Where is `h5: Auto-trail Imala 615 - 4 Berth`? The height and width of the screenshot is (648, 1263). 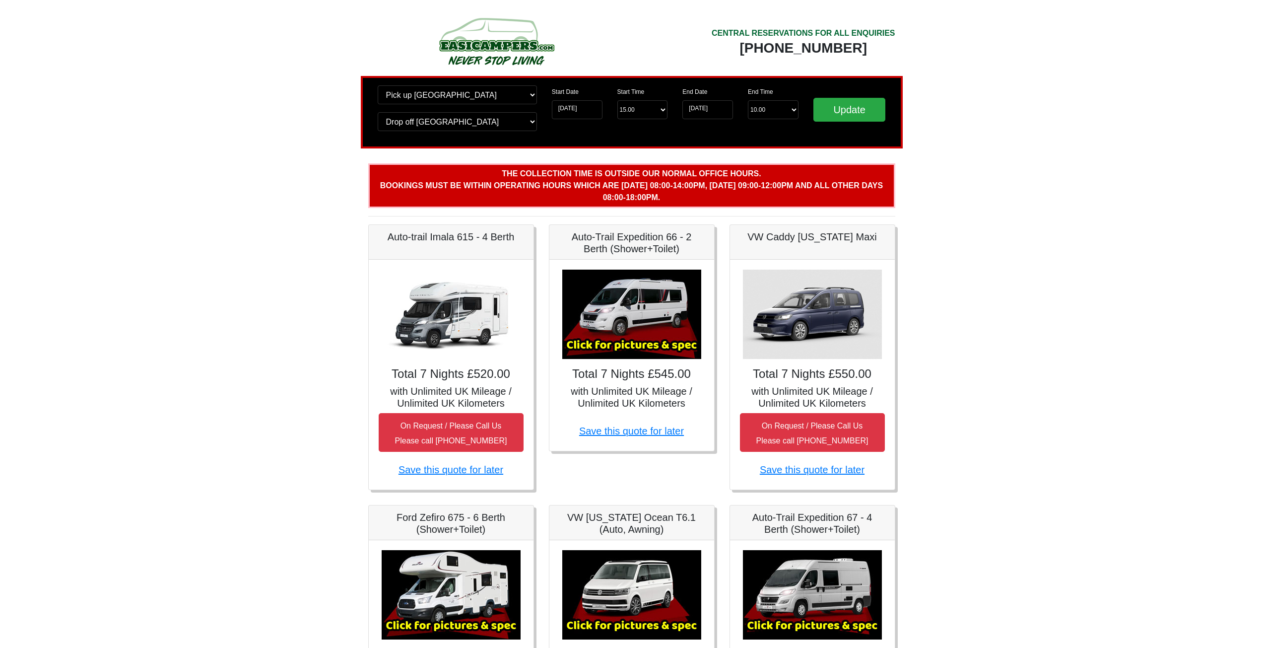 h5: Auto-trail Imala 615 - 4 Berth is located at coordinates (451, 237).